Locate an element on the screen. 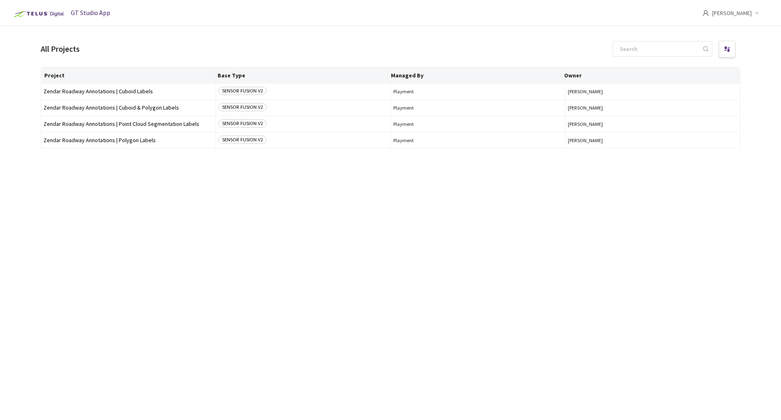  span: GT Studio App is located at coordinates (90, 13).